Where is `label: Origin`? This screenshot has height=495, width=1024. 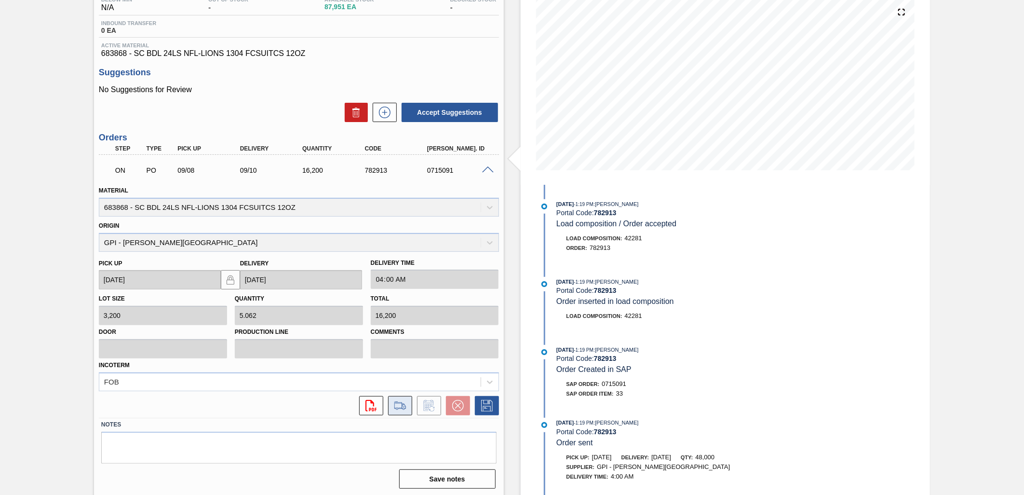
label: Origin is located at coordinates (109, 226).